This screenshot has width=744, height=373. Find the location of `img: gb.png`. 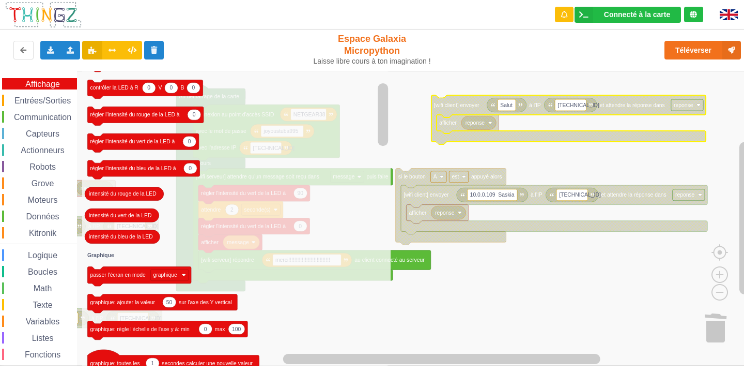

img: gb.png is located at coordinates (729, 14).